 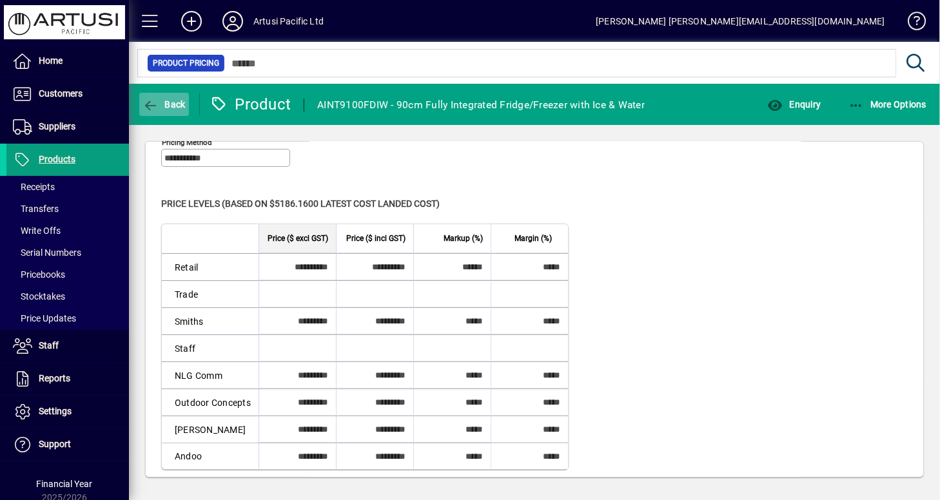 I want to click on button: Back, so click(x=164, y=104).